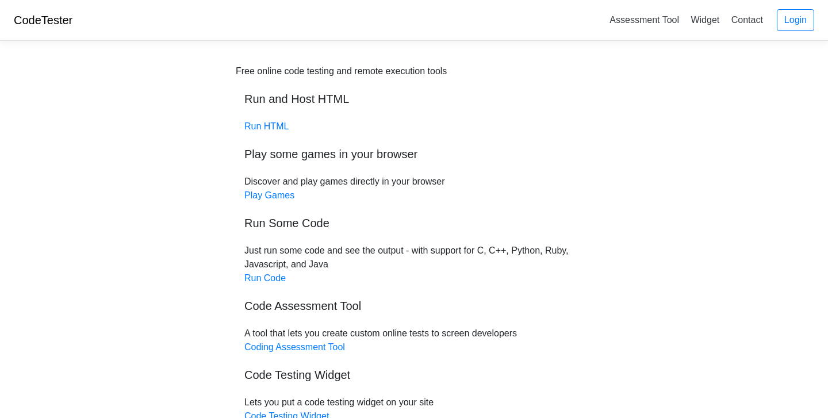 Image resolution: width=828 pixels, height=418 pixels. What do you see at coordinates (414, 223) in the screenshot?
I see `h5: Run Some Code` at bounding box center [414, 223].